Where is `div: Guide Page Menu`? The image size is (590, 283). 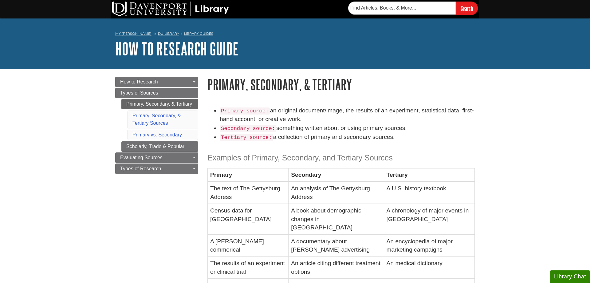
div: Guide Page Menu is located at coordinates (157, 125).